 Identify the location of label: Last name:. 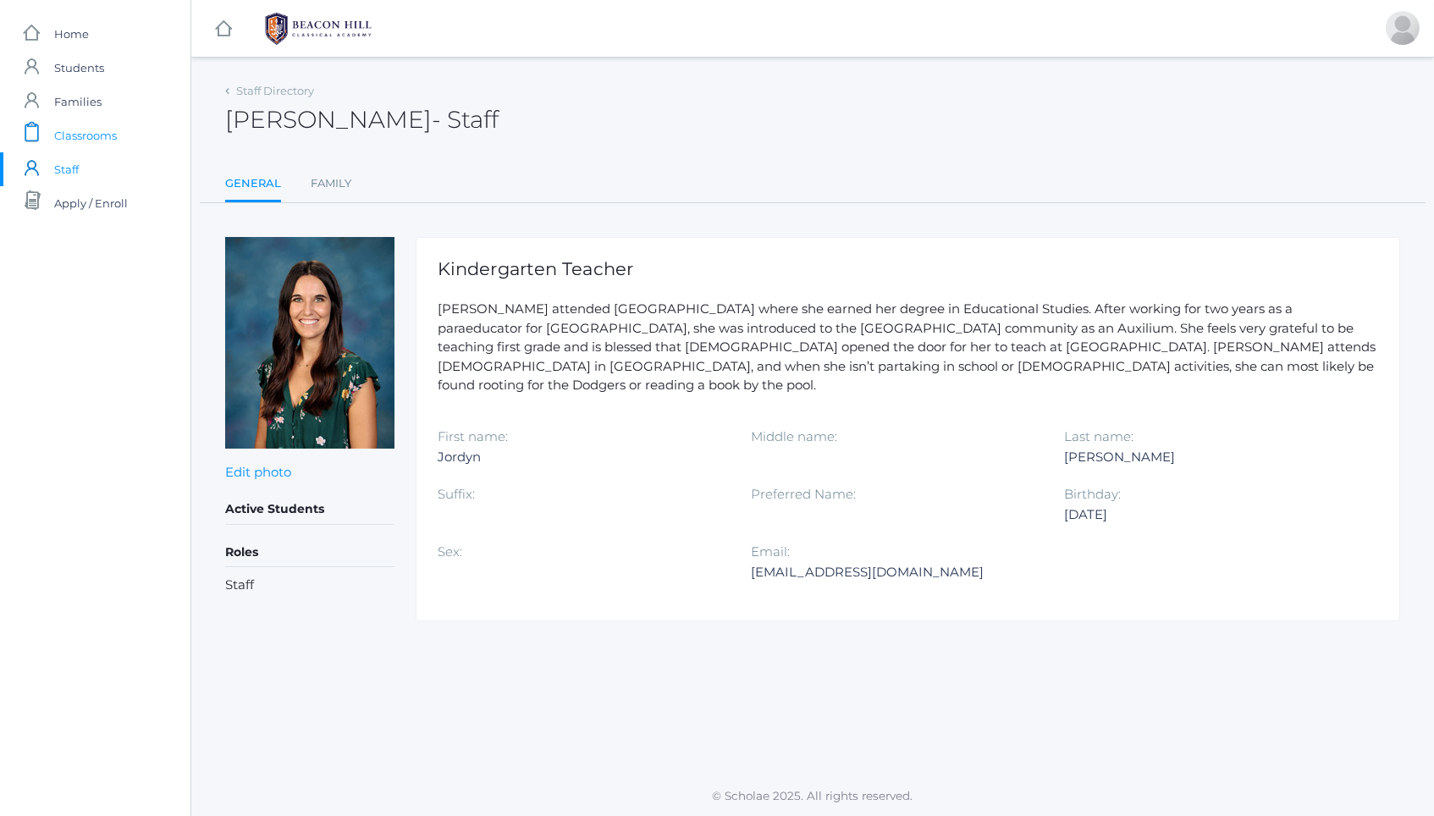
(1099, 436).